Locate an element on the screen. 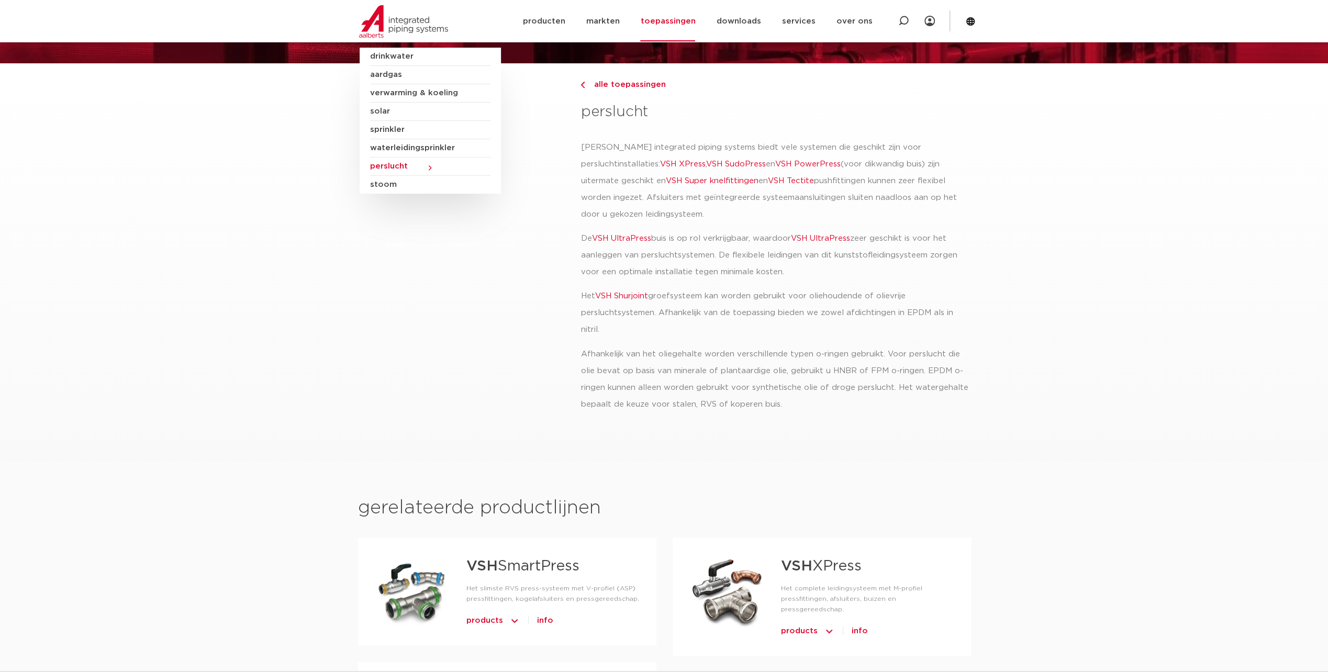 This screenshot has height=672, width=1328. a: alle toepassingen is located at coordinates (774, 85).